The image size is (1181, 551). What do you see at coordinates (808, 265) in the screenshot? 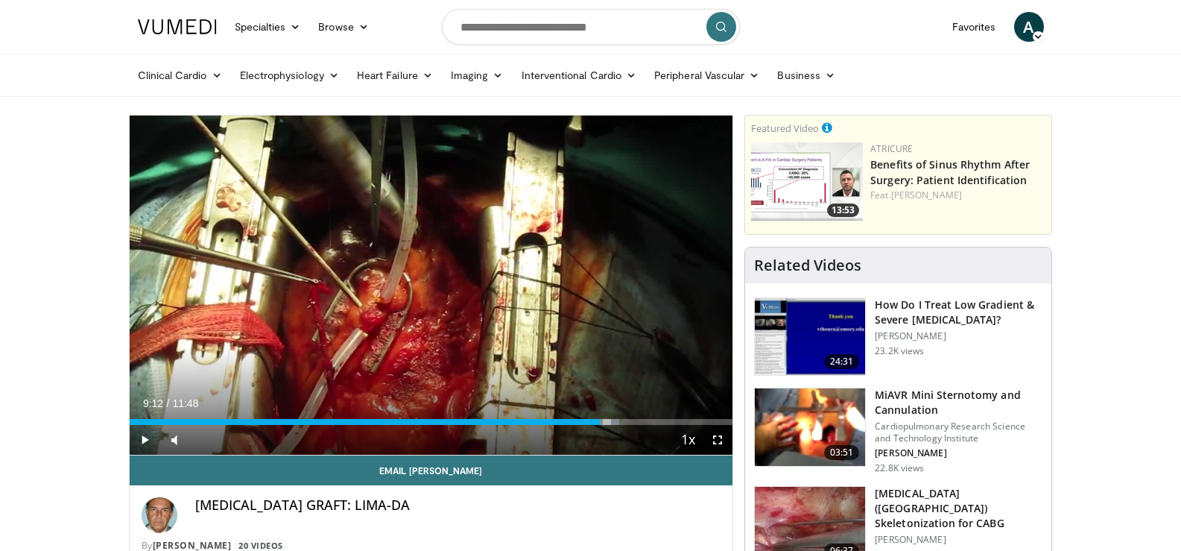
I see `h4: Related Videos` at bounding box center [808, 265].